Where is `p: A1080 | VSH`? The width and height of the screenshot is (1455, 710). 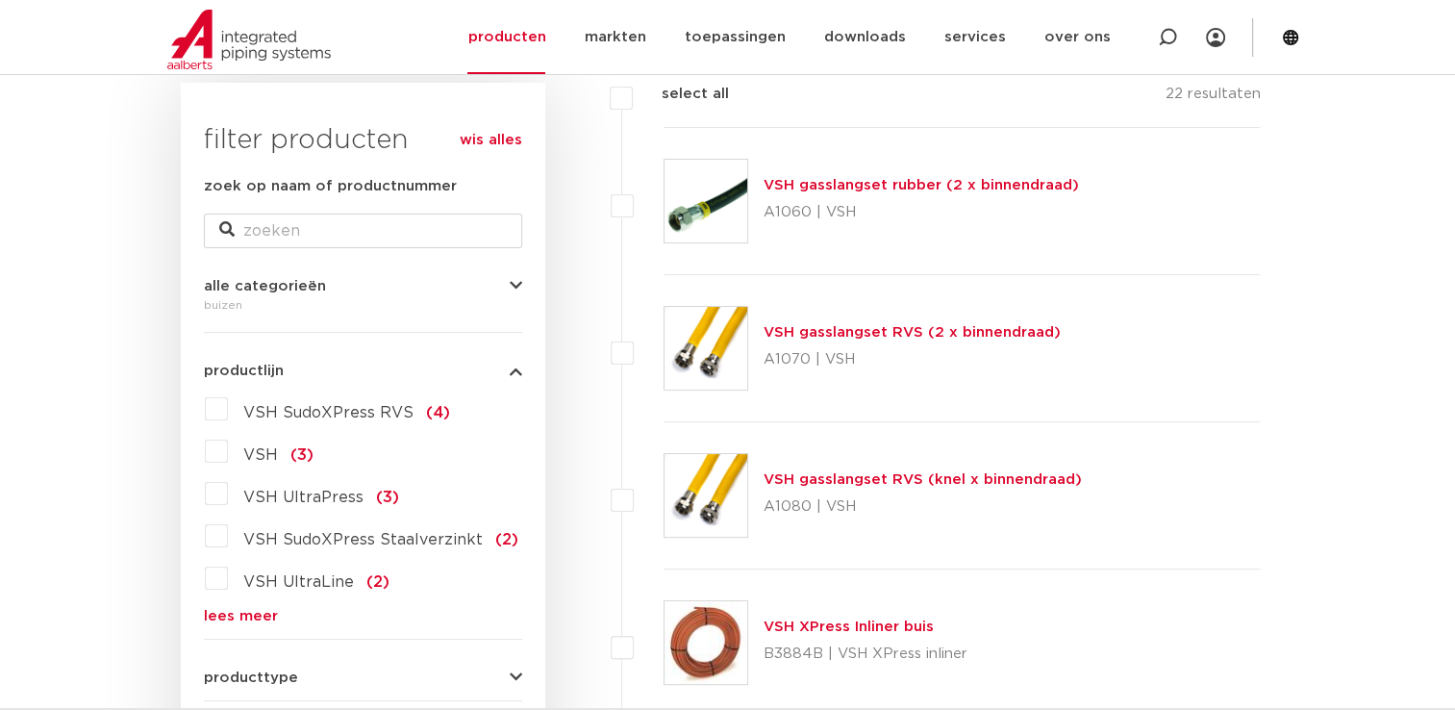 p: A1080 | VSH is located at coordinates (922, 507).